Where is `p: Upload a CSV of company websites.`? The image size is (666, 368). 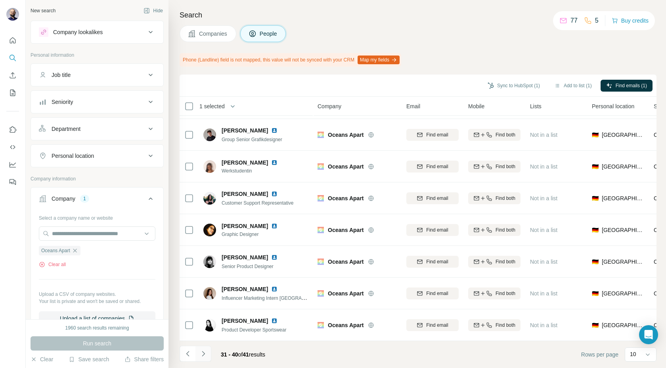 p: Upload a CSV of company websites. is located at coordinates (97, 294).